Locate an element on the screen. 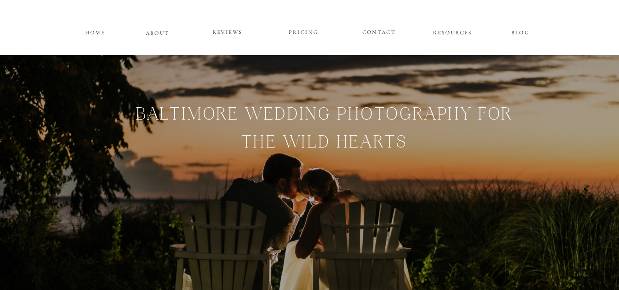  a: CONTACT is located at coordinates (379, 31).